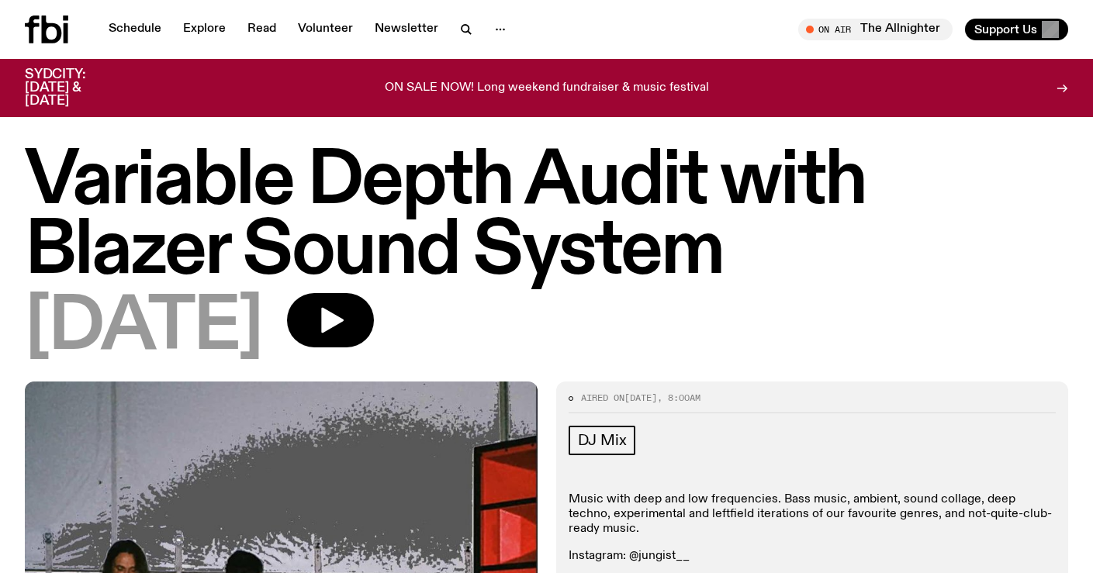 This screenshot has height=573, width=1093. Describe the element at coordinates (546, 217) in the screenshot. I see `h1: Variable Depth Audit with Blazer Sound System` at that location.